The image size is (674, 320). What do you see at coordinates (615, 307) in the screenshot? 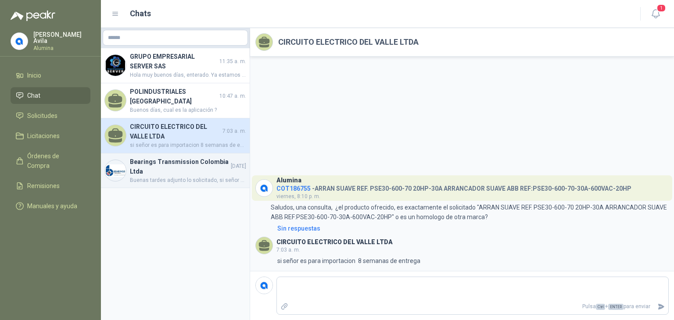
I see `span: ENTER` at bounding box center [615, 307].